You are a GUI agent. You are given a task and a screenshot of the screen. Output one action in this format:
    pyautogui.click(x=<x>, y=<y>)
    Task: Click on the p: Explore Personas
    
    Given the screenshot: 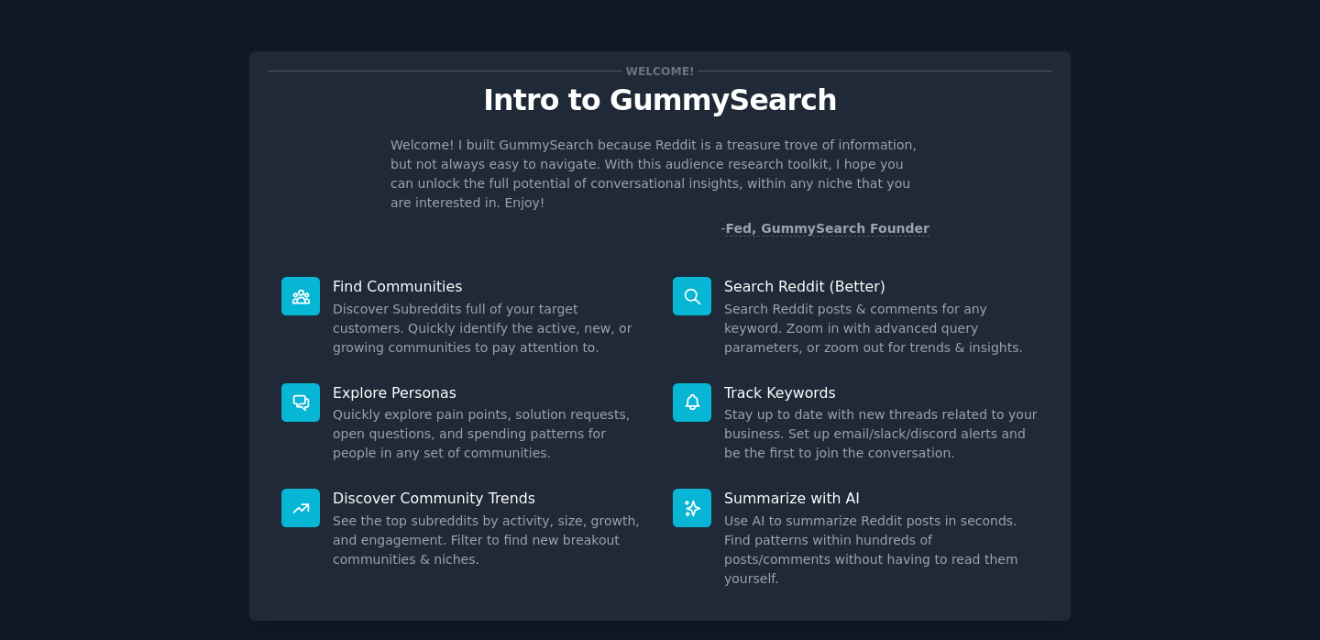 What is the action you would take?
    pyautogui.click(x=490, y=392)
    